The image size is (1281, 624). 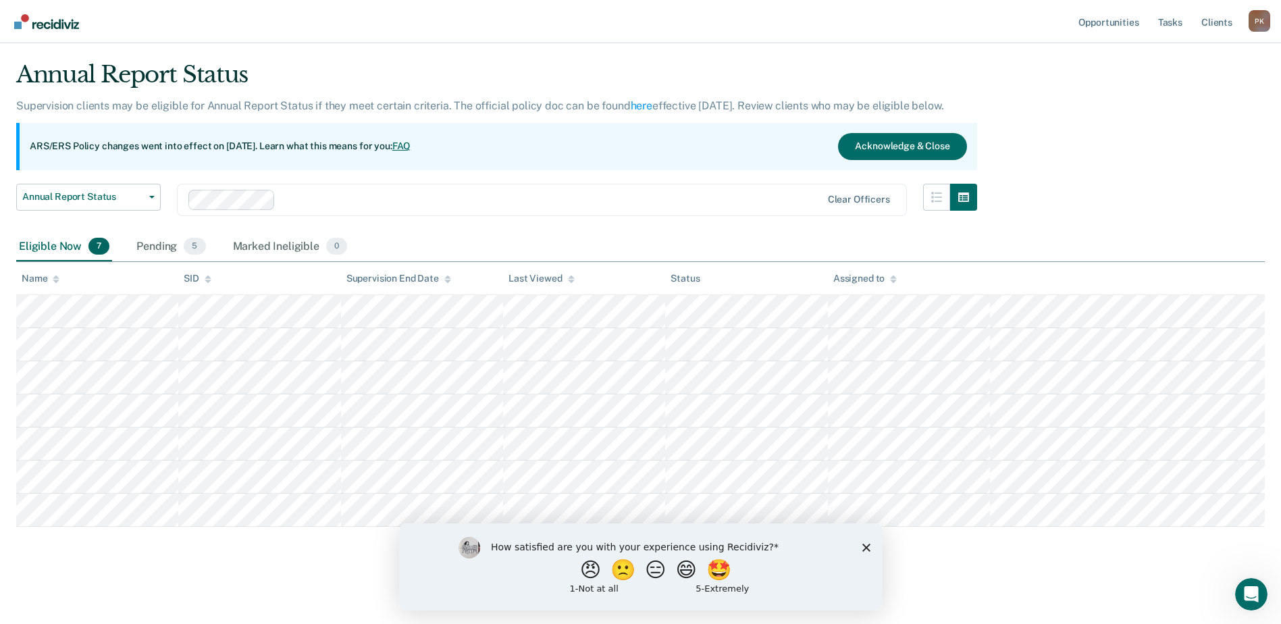 I want to click on button: 4, so click(x=288, y=47).